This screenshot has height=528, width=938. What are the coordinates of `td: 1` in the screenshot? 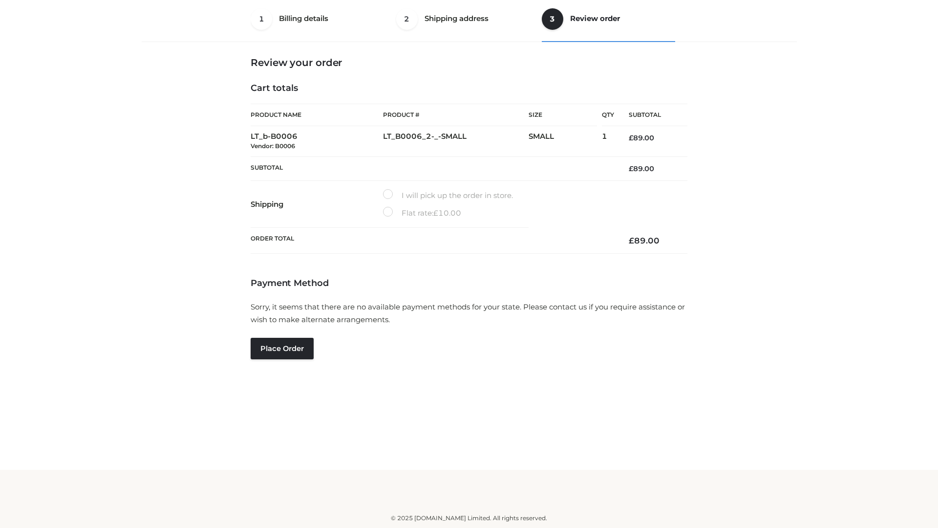 It's located at (608, 141).